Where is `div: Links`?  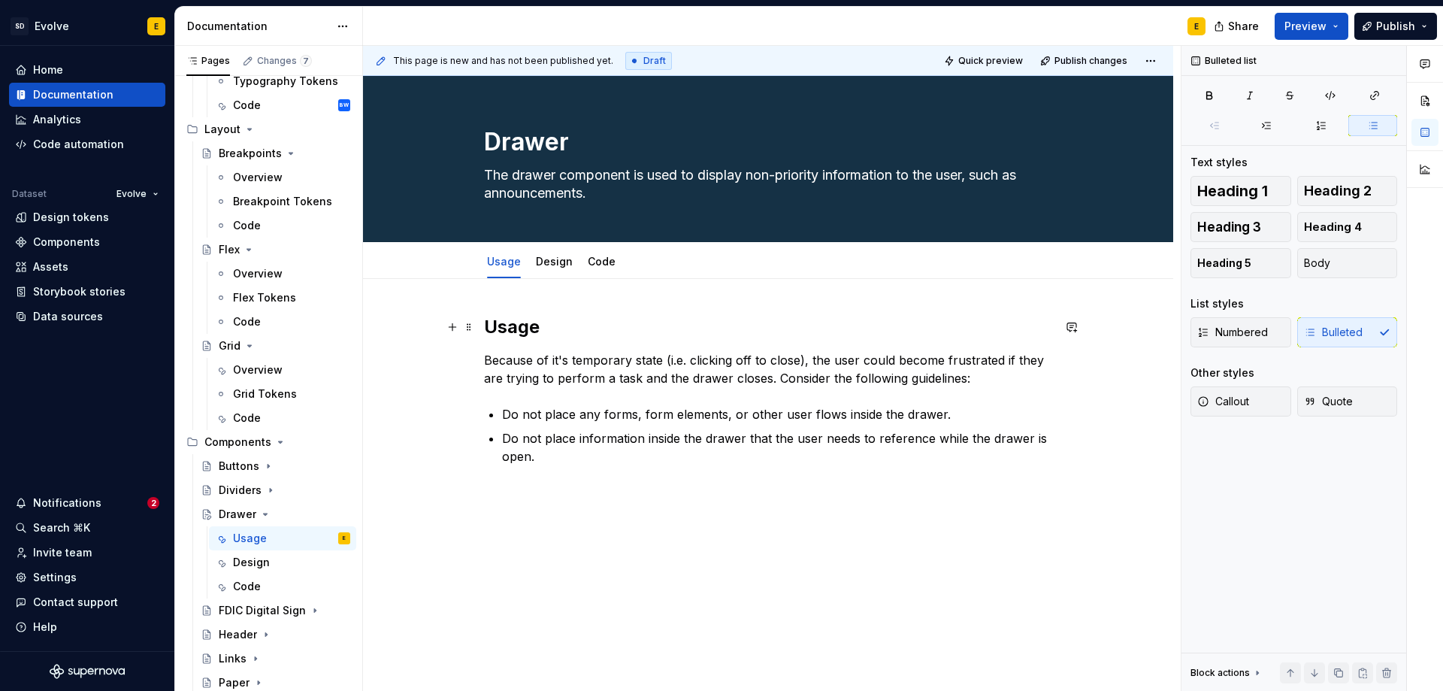
div: Links is located at coordinates (232, 658).